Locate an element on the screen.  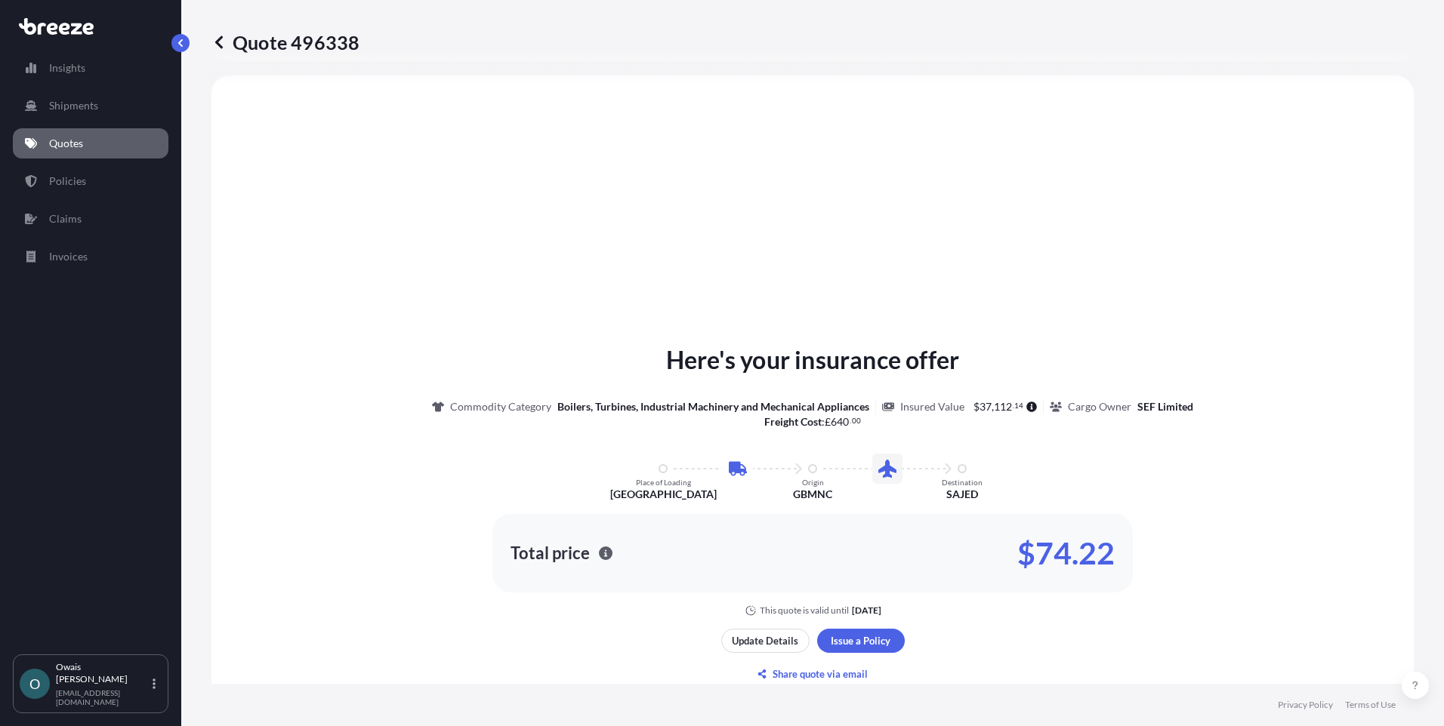
b: Freight Cost is located at coordinates (793, 421).